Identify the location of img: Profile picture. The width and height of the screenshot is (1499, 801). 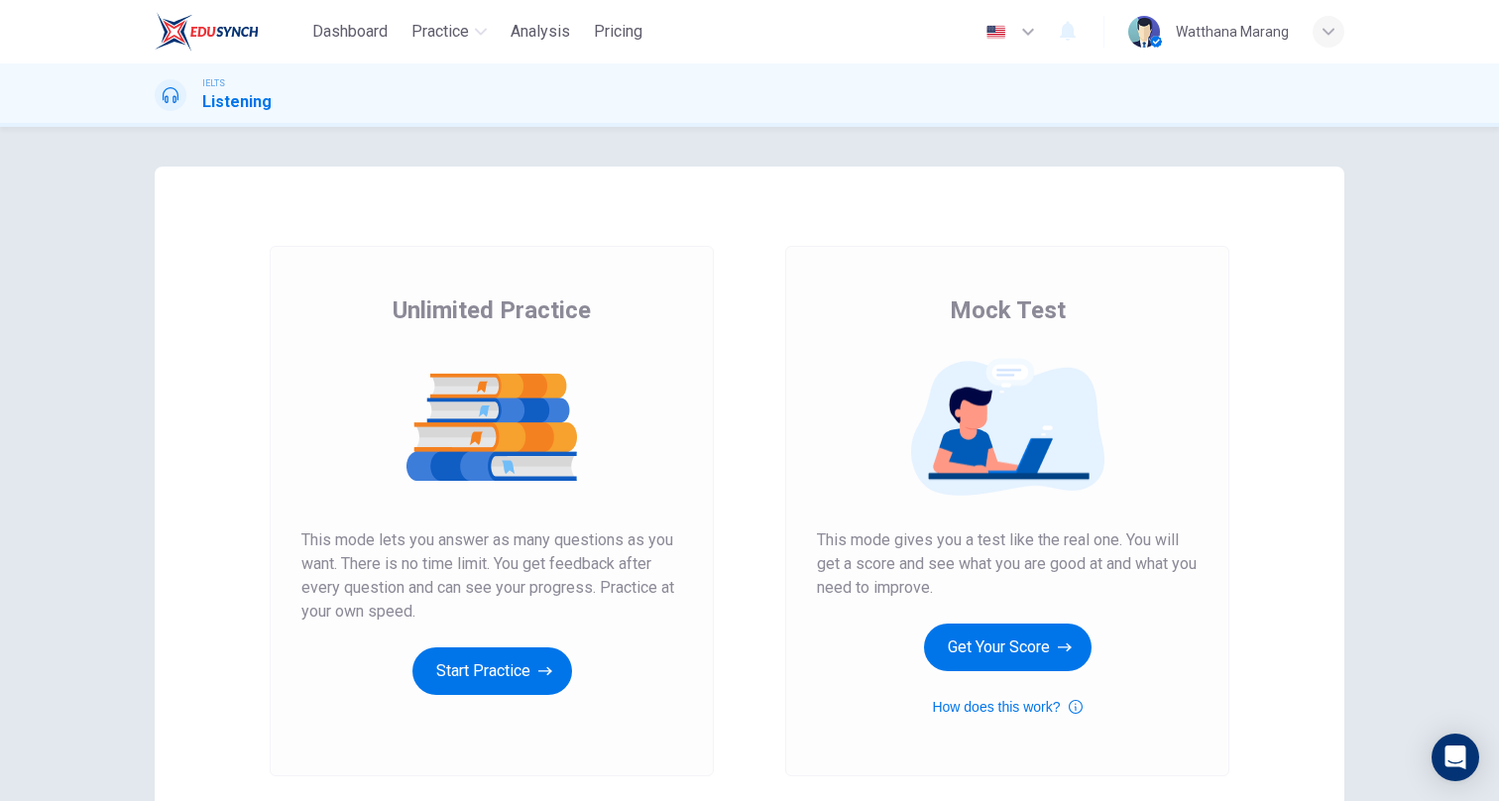
(1144, 32).